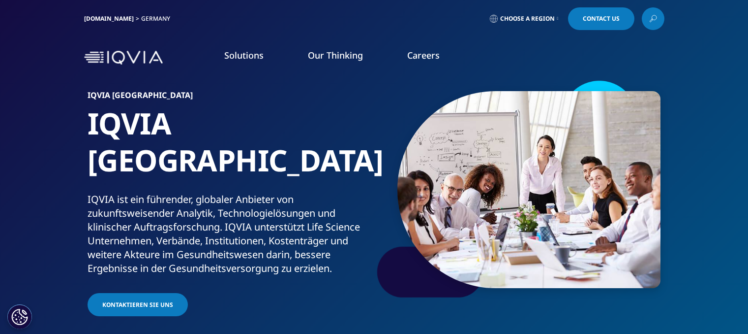  What do you see at coordinates (335, 55) in the screenshot?
I see `a: Our Thinking` at bounding box center [335, 55].